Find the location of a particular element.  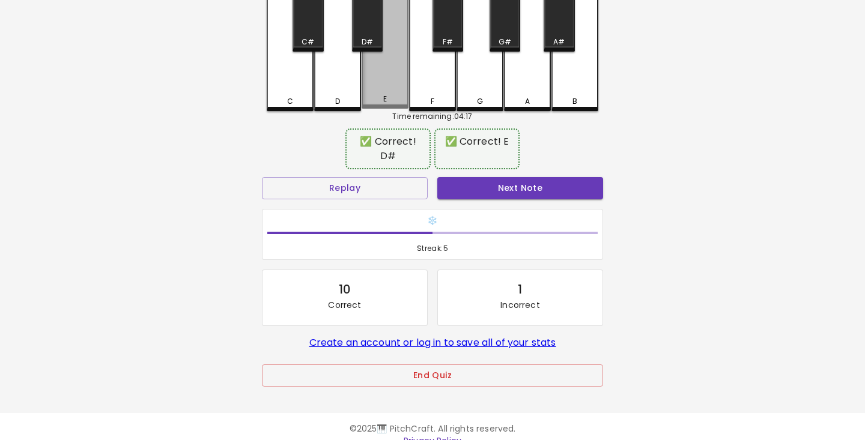

p: Incorrect is located at coordinates (519, 305).